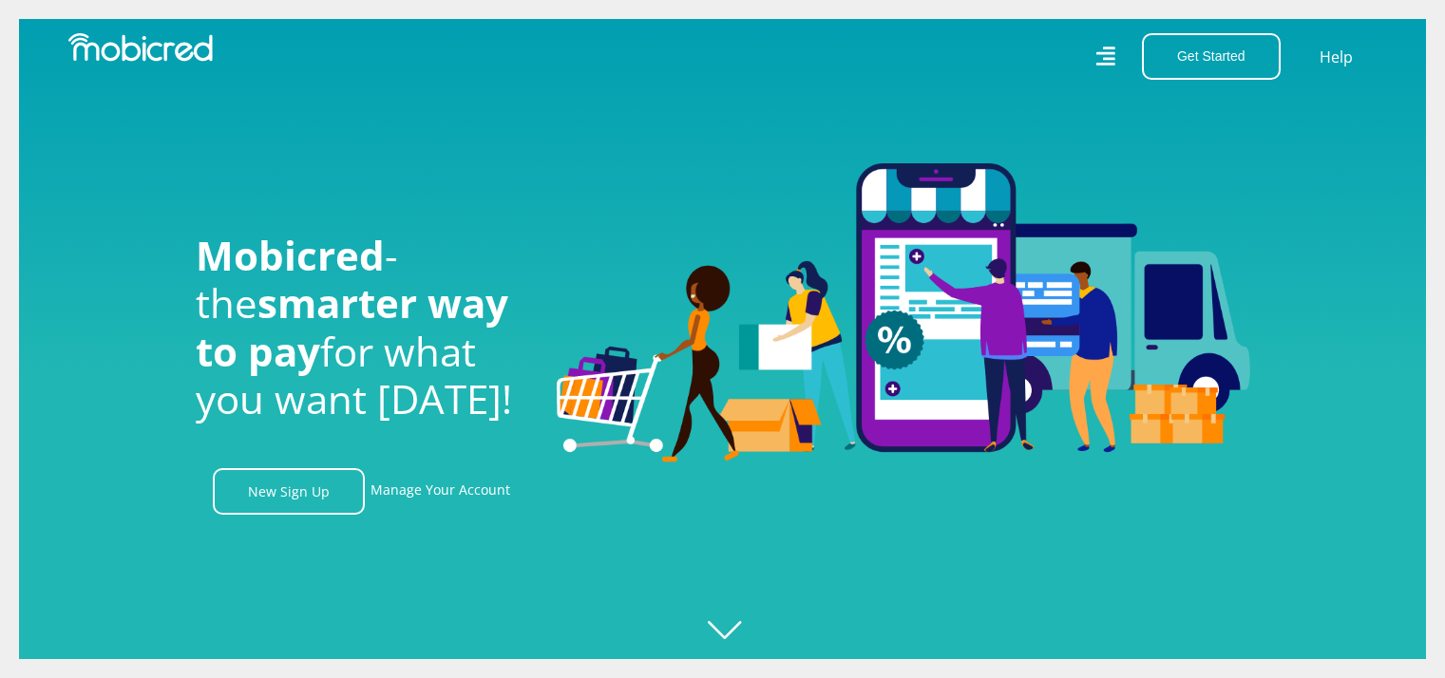 The height and width of the screenshot is (678, 1445). Describe the element at coordinates (1336, 57) in the screenshot. I see `a: Help` at that location.